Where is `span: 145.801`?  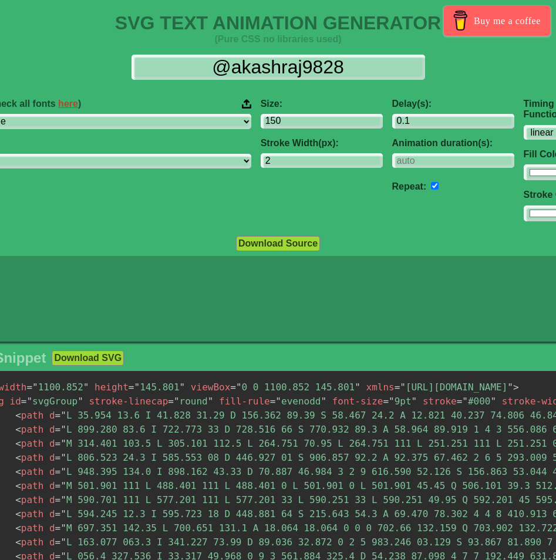 span: 145.801 is located at coordinates (157, 387).